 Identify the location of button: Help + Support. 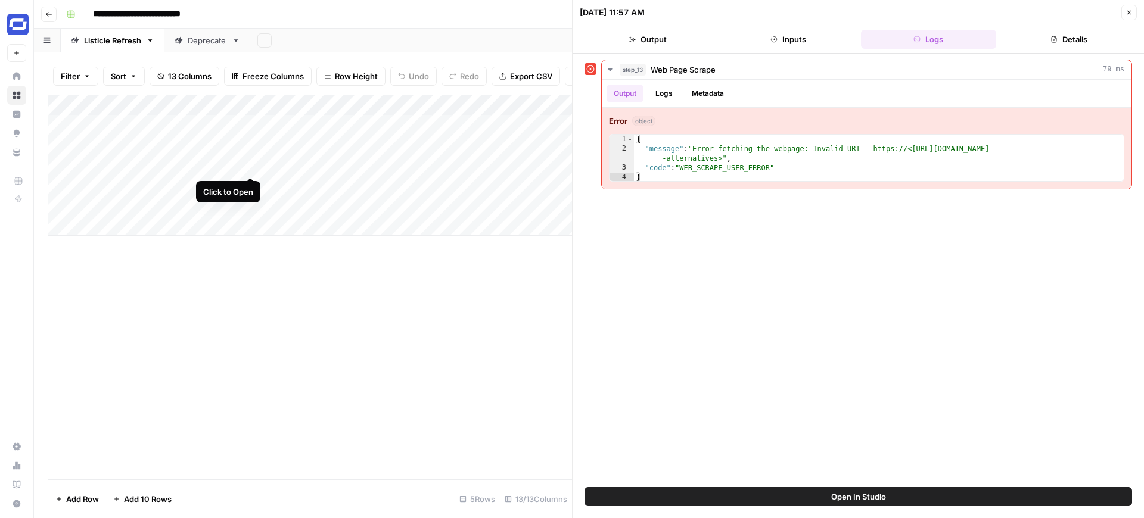
(17, 504).